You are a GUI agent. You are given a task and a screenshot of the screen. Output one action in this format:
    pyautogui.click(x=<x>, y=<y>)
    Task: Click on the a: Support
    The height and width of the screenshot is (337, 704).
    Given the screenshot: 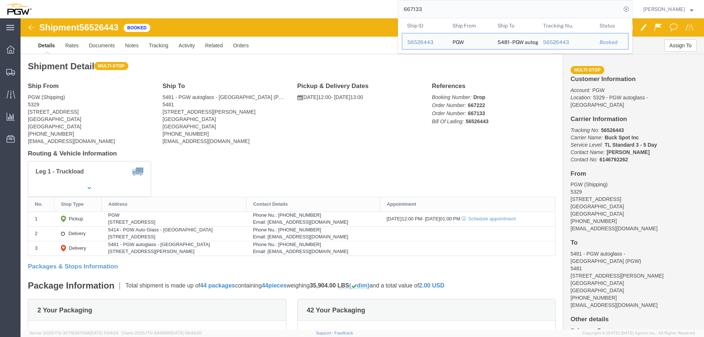 What is the action you would take?
    pyautogui.click(x=325, y=333)
    